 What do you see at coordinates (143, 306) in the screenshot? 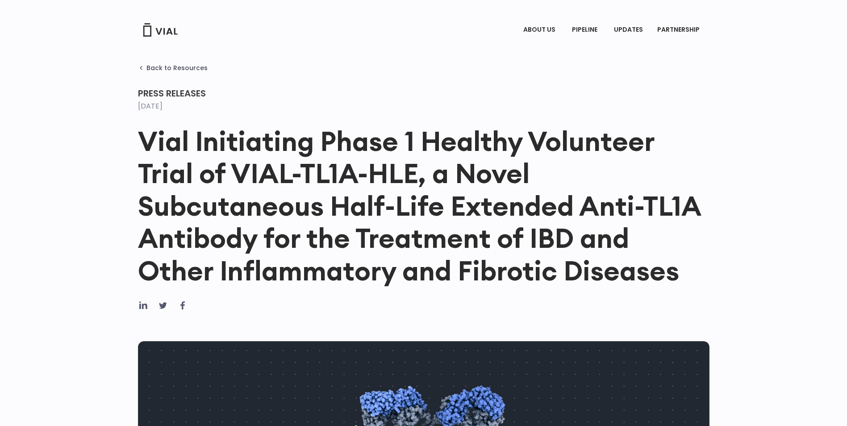
I see `div: Share on linkedin` at bounding box center [143, 306].